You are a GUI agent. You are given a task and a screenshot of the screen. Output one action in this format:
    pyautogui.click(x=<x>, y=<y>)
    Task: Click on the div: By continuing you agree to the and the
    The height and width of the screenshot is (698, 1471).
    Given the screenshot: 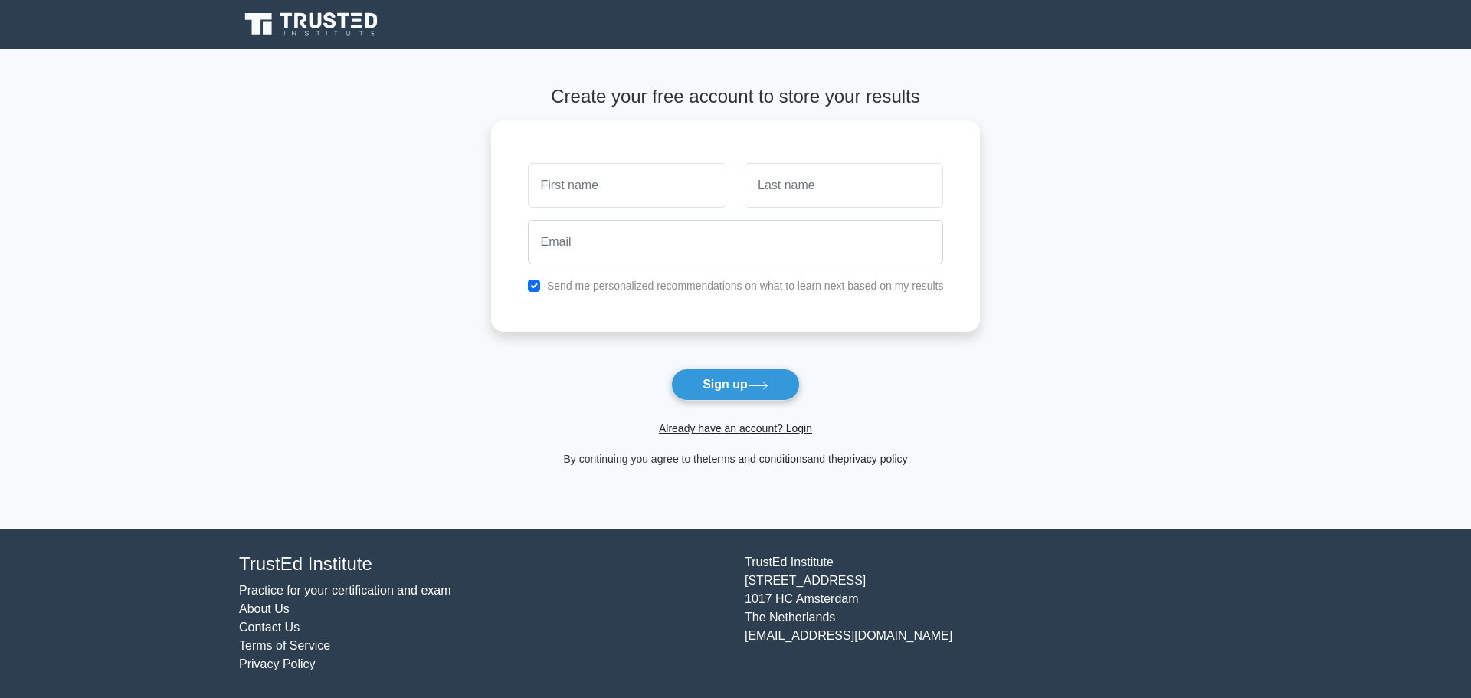 What is the action you would take?
    pyautogui.click(x=735, y=459)
    